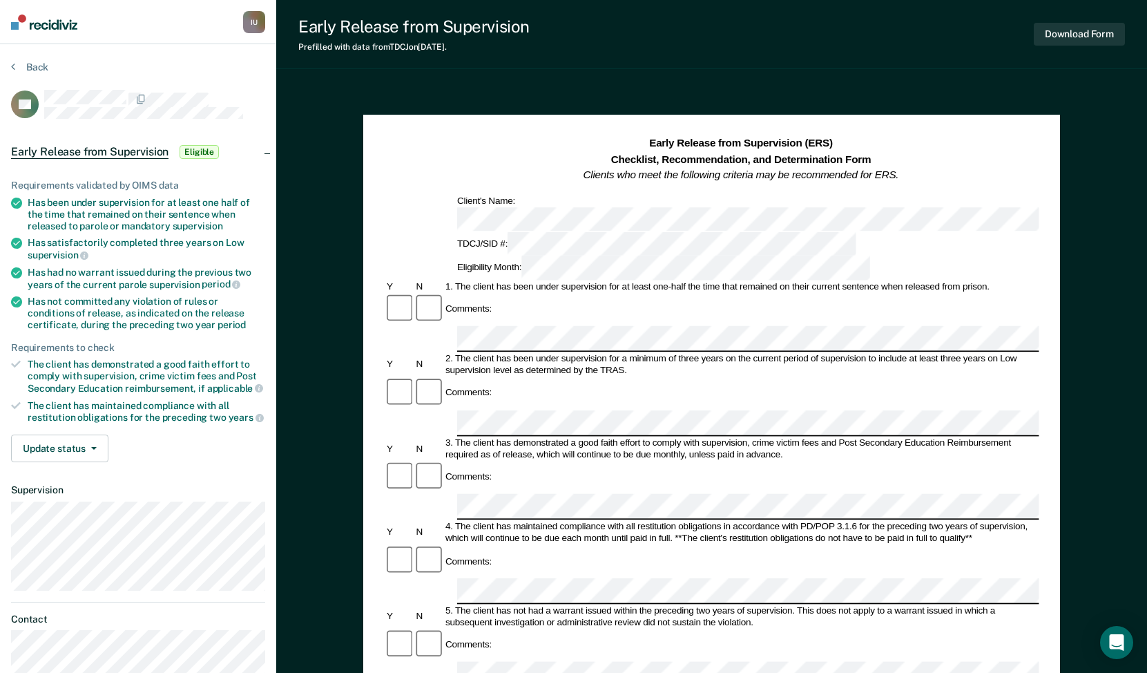 The image size is (1147, 673). What do you see at coordinates (254, 22) in the screenshot?
I see `div: I U` at bounding box center [254, 22].